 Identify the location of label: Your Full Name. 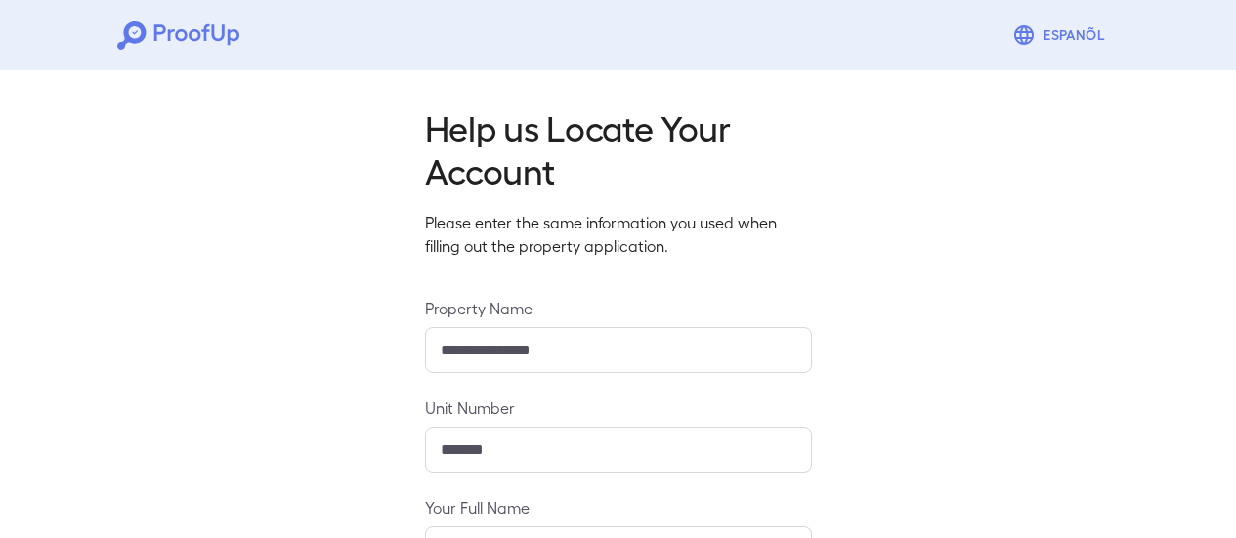
(618, 507).